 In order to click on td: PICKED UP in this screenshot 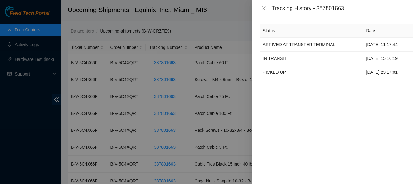, I will do `click(311, 72)`.